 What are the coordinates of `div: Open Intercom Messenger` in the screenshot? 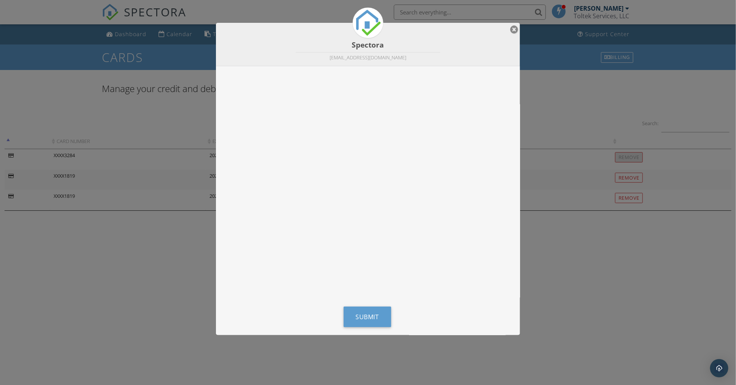 It's located at (719, 368).